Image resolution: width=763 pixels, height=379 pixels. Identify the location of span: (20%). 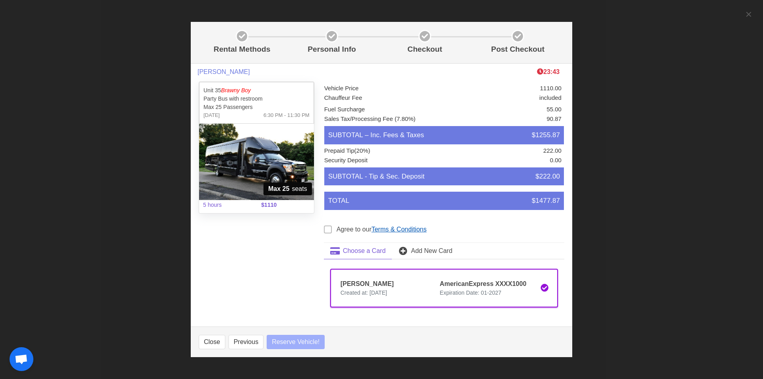
(363, 150).